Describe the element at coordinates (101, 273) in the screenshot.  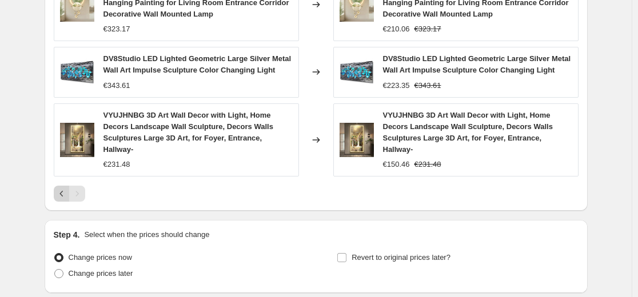
I see `span: Change prices later` at that location.